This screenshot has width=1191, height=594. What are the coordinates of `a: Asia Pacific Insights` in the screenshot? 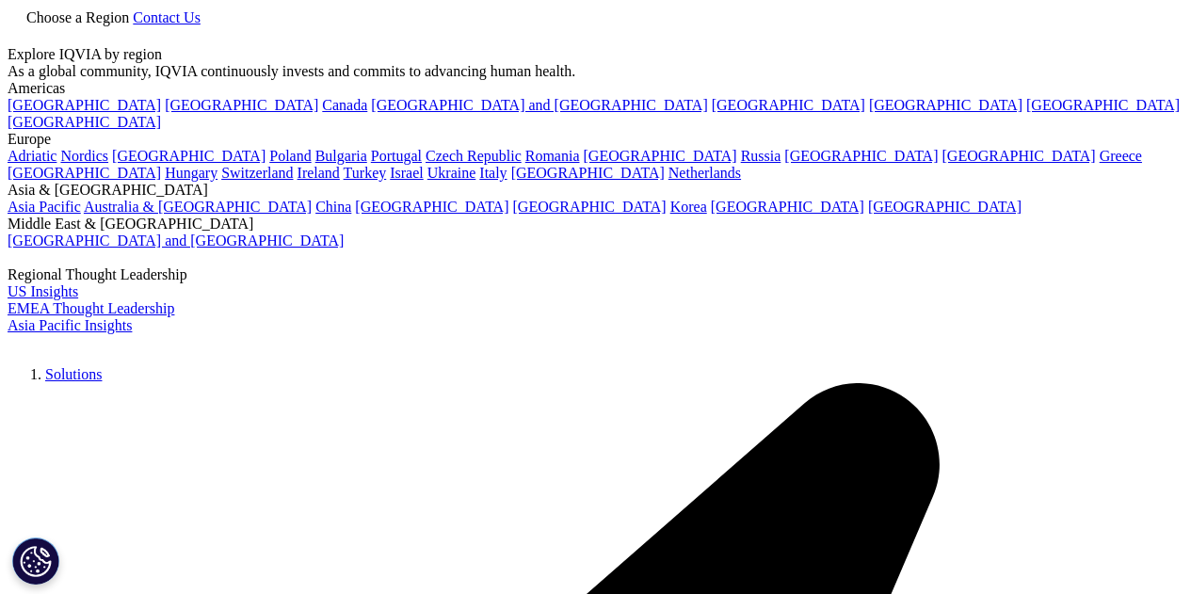 It's located at (70, 325).